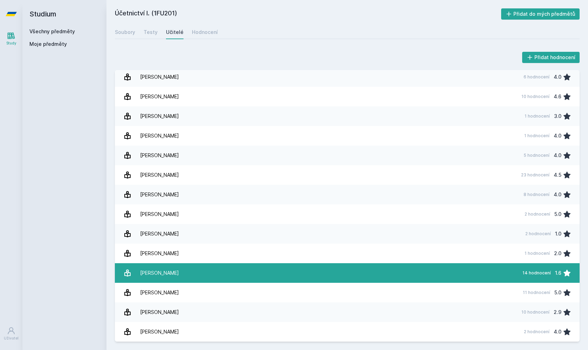 This screenshot has height=350, width=588. I want to click on div: Hodnocení, so click(205, 32).